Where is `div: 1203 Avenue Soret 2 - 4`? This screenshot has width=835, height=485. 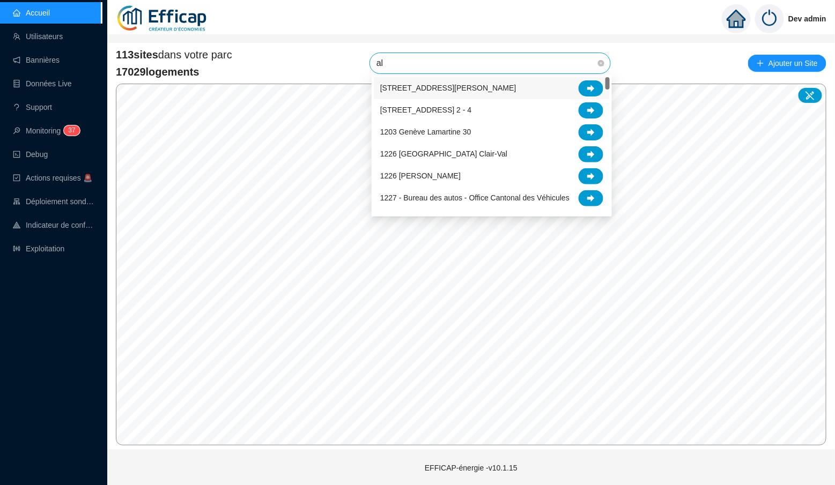
div: 1203 Avenue Soret 2 - 4 is located at coordinates (492, 110).